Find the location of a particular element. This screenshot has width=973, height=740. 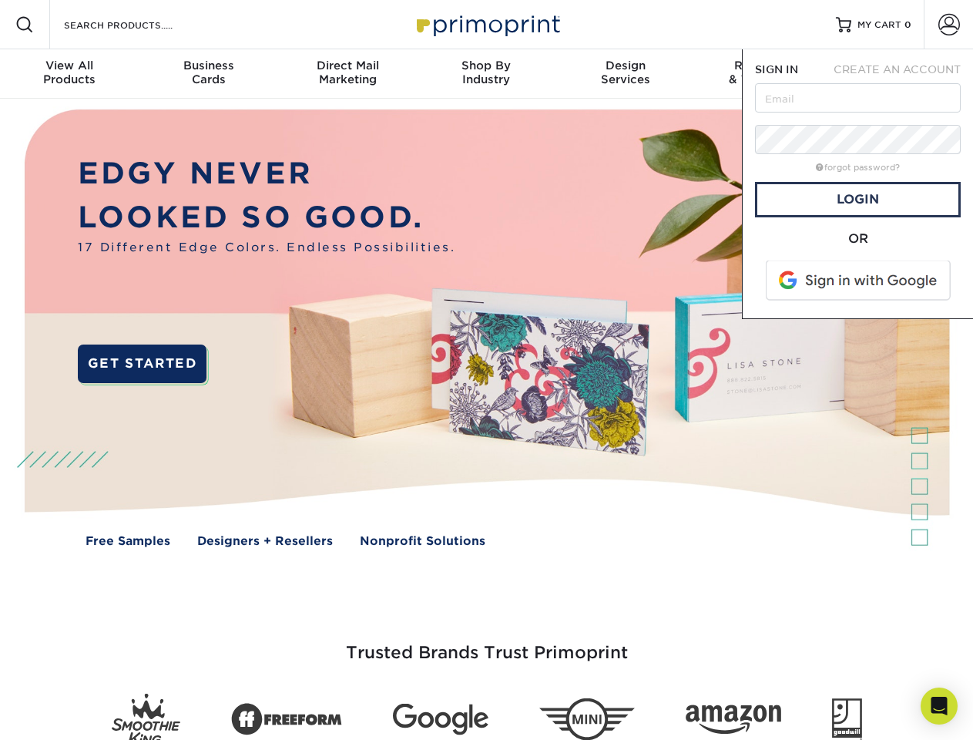

img: Primoprint is located at coordinates (487, 24).